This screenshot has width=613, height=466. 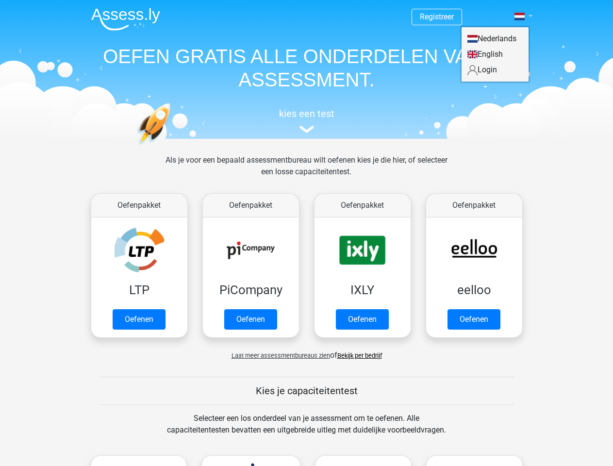 What do you see at coordinates (495, 54) in the screenshot?
I see `a: English` at bounding box center [495, 54].